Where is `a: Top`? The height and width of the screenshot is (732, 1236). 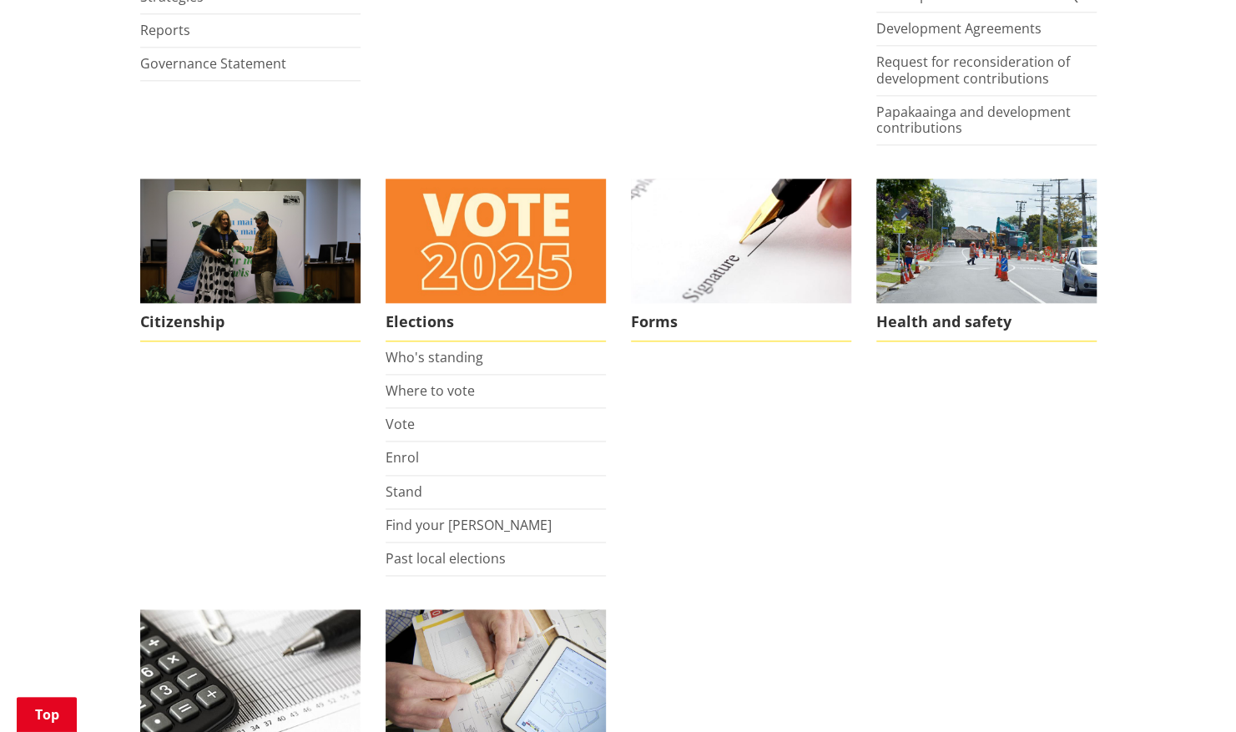
a: Top is located at coordinates (47, 714).